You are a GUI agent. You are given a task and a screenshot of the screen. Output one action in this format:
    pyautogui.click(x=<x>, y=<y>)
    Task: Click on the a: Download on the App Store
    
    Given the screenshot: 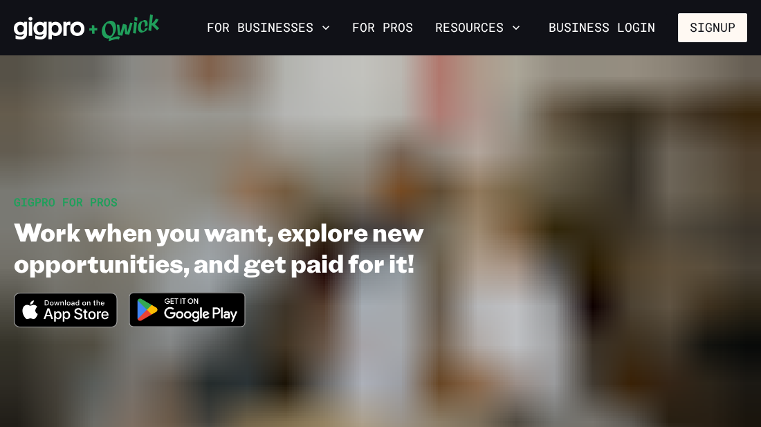 What is the action you would take?
    pyautogui.click(x=66, y=322)
    